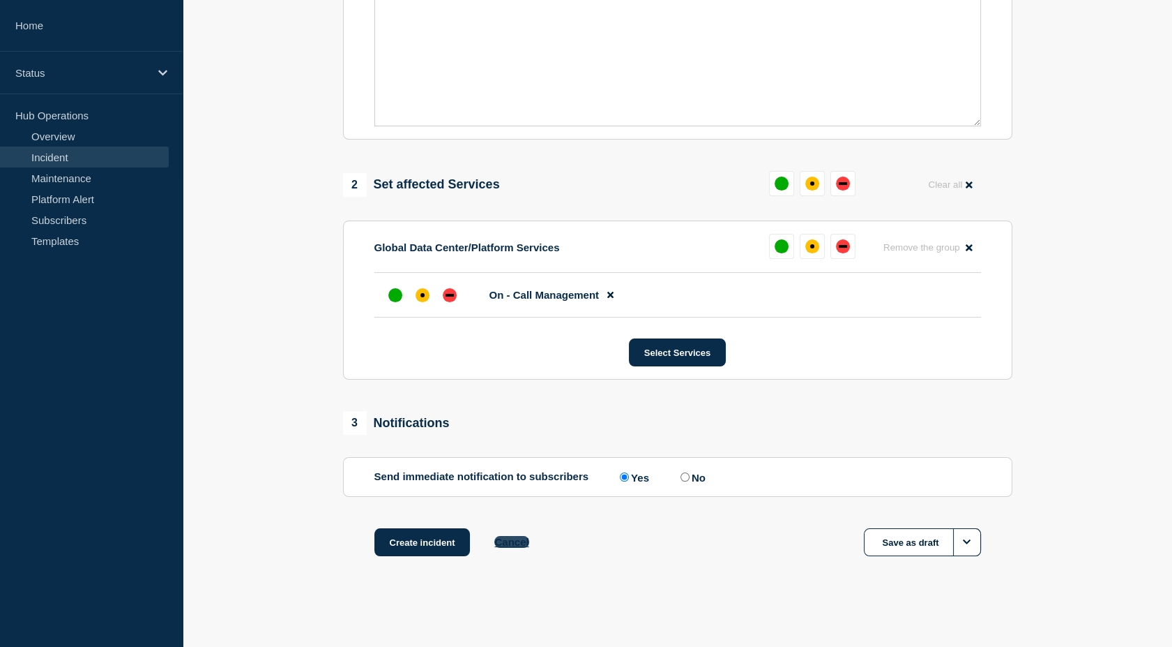 Image resolution: width=1172 pixels, height=647 pixels. I want to click on button: Select Services, so click(677, 352).